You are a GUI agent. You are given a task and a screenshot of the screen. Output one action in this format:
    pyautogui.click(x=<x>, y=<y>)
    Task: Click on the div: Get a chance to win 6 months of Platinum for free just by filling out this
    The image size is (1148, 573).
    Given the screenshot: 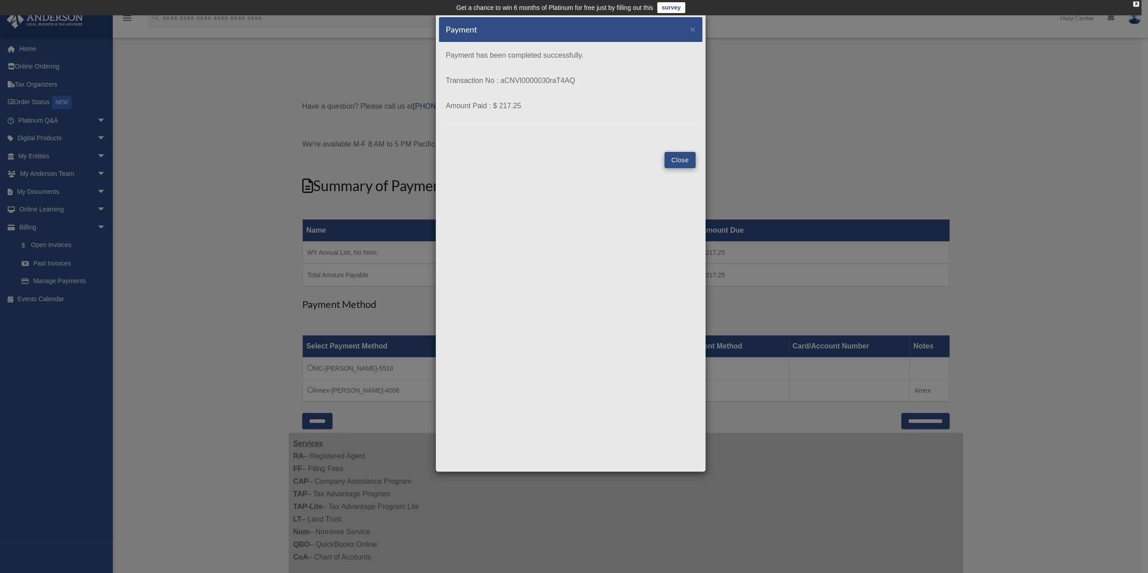 What is the action you would take?
    pyautogui.click(x=554, y=8)
    